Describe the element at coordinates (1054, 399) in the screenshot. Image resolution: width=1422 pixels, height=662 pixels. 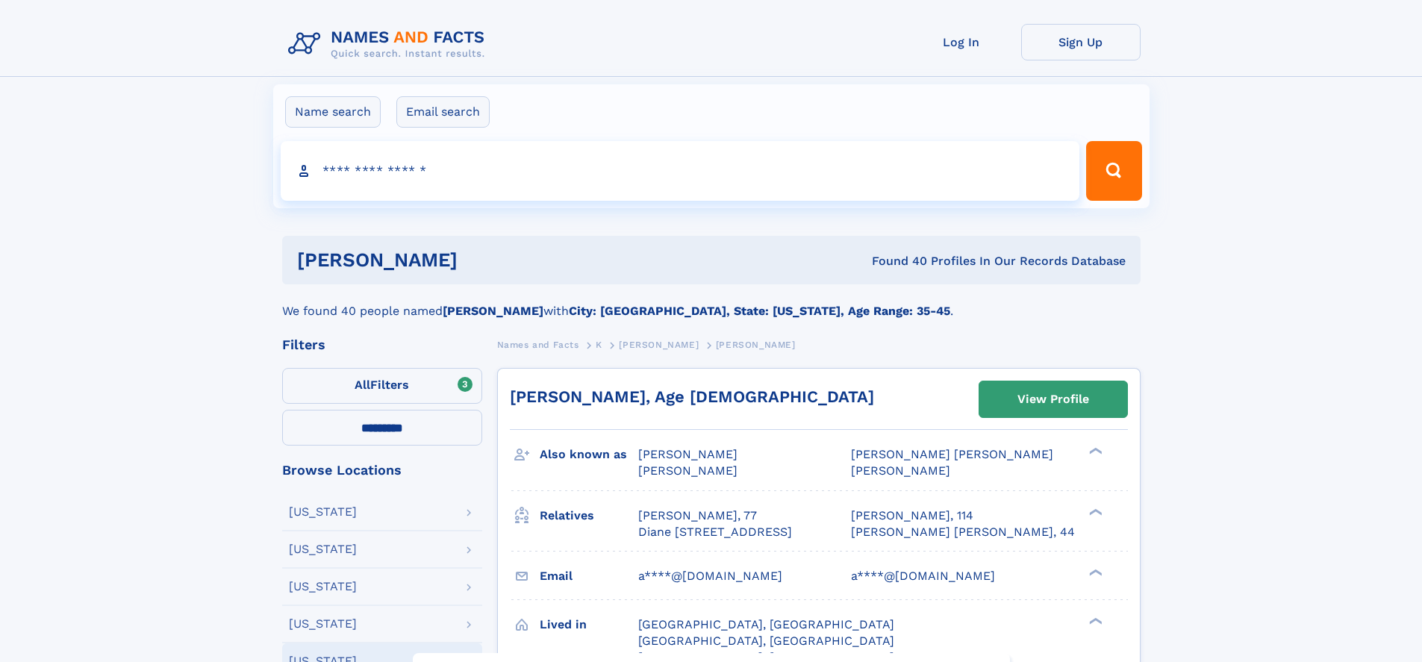
I see `div: View Profile` at that location.